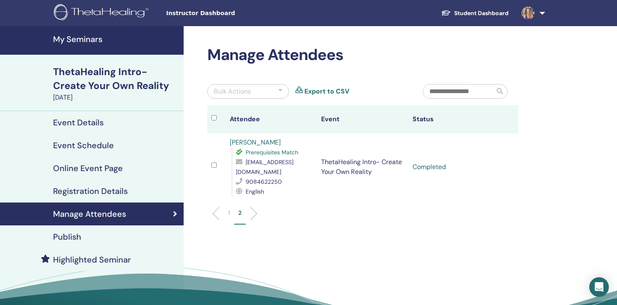 The width and height of the screenshot is (617, 305). Describe the element at coordinates (474, 13) in the screenshot. I see `a: Student Dashboard` at that location.